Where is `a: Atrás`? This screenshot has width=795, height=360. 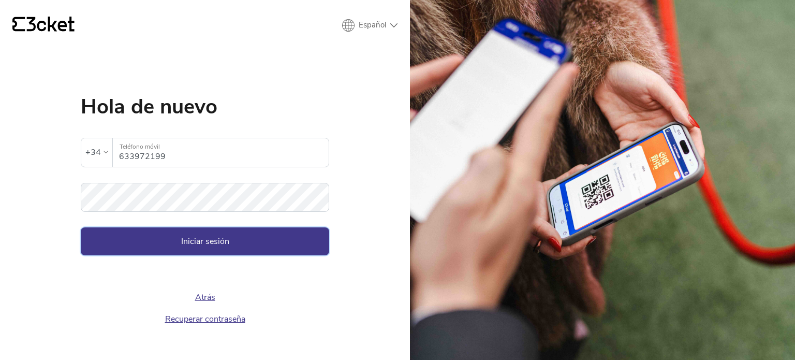
a: Atrás is located at coordinates (205, 297).